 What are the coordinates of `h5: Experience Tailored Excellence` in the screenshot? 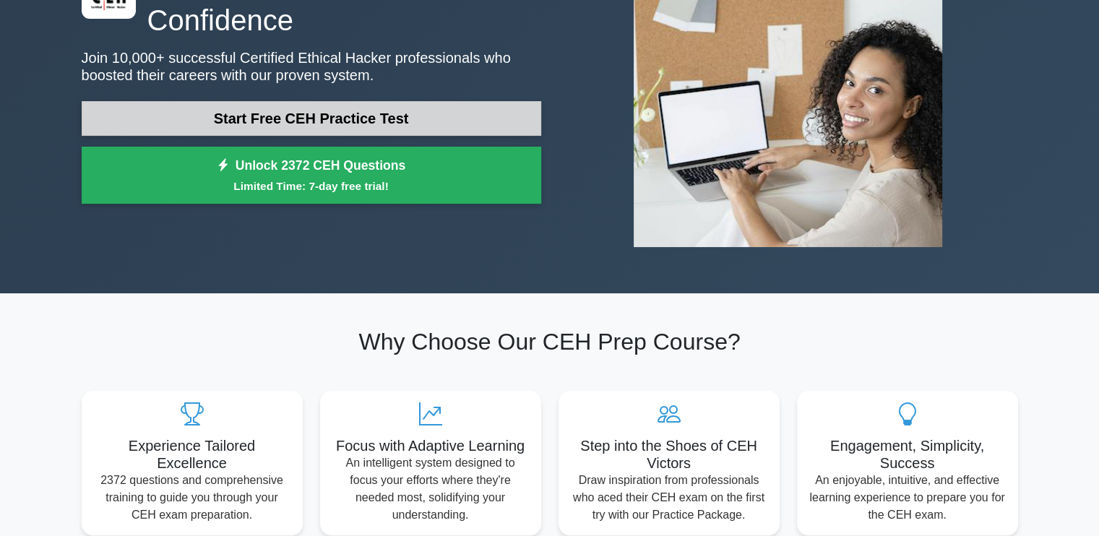 It's located at (192, 455).